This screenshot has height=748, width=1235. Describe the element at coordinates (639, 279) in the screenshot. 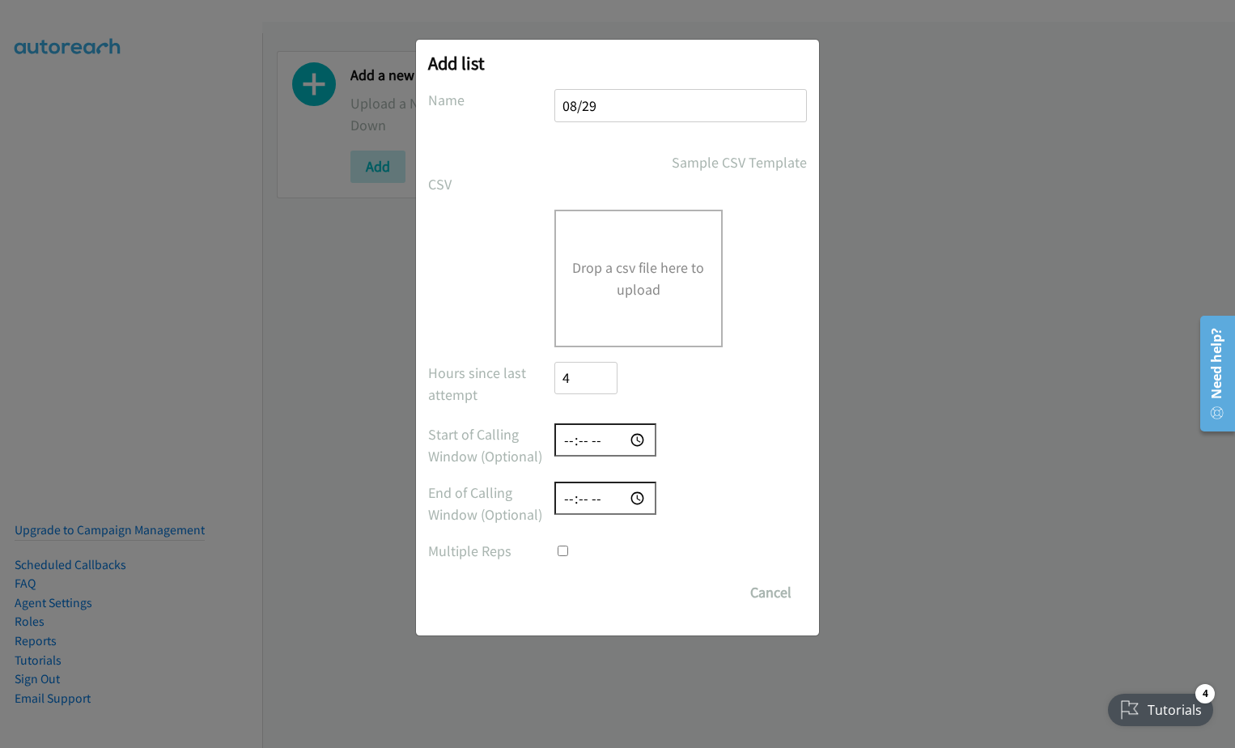

I see `button: Drop a csv file here to upload` at that location.